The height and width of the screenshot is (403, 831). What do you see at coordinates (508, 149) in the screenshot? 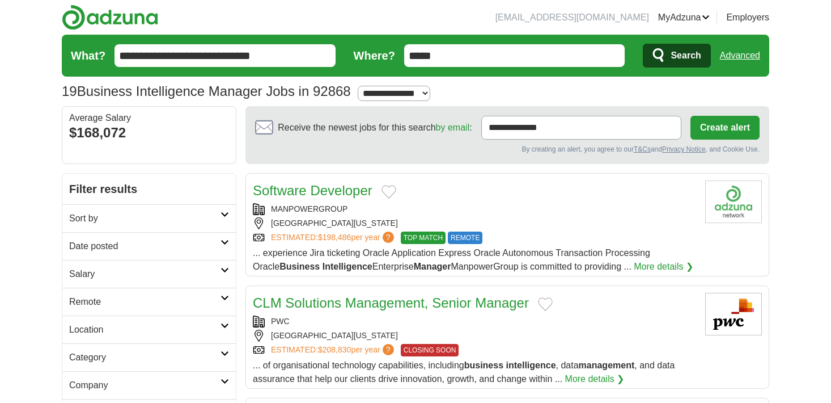
I see `div: By creating an alert, you agree to our and , and Cookie Use.` at bounding box center [508, 149].